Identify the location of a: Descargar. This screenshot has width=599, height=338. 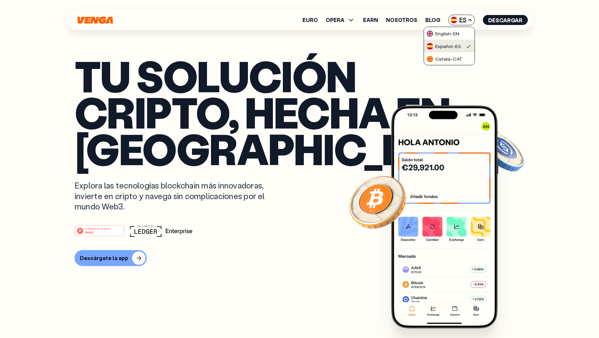
(505, 20).